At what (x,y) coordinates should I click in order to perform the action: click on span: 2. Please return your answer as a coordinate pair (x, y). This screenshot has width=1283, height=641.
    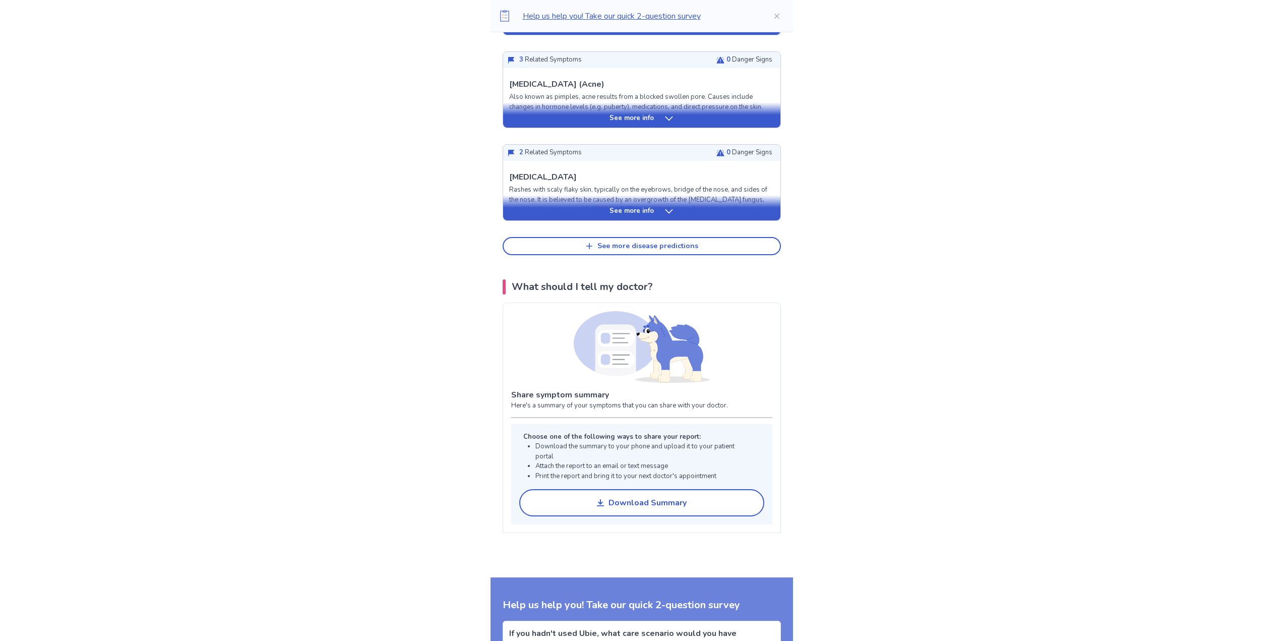
    Looking at the image, I should click on (521, 152).